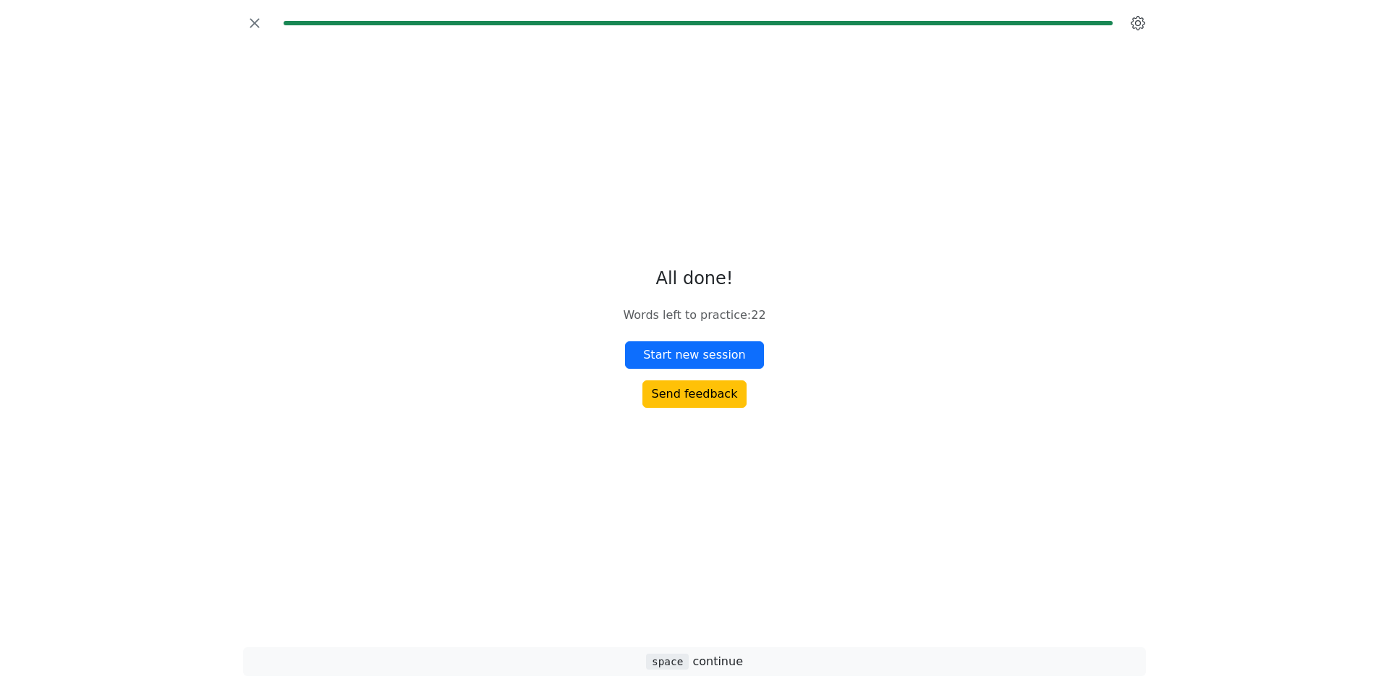 Image resolution: width=1389 pixels, height=692 pixels. I want to click on span: space, so click(667, 662).